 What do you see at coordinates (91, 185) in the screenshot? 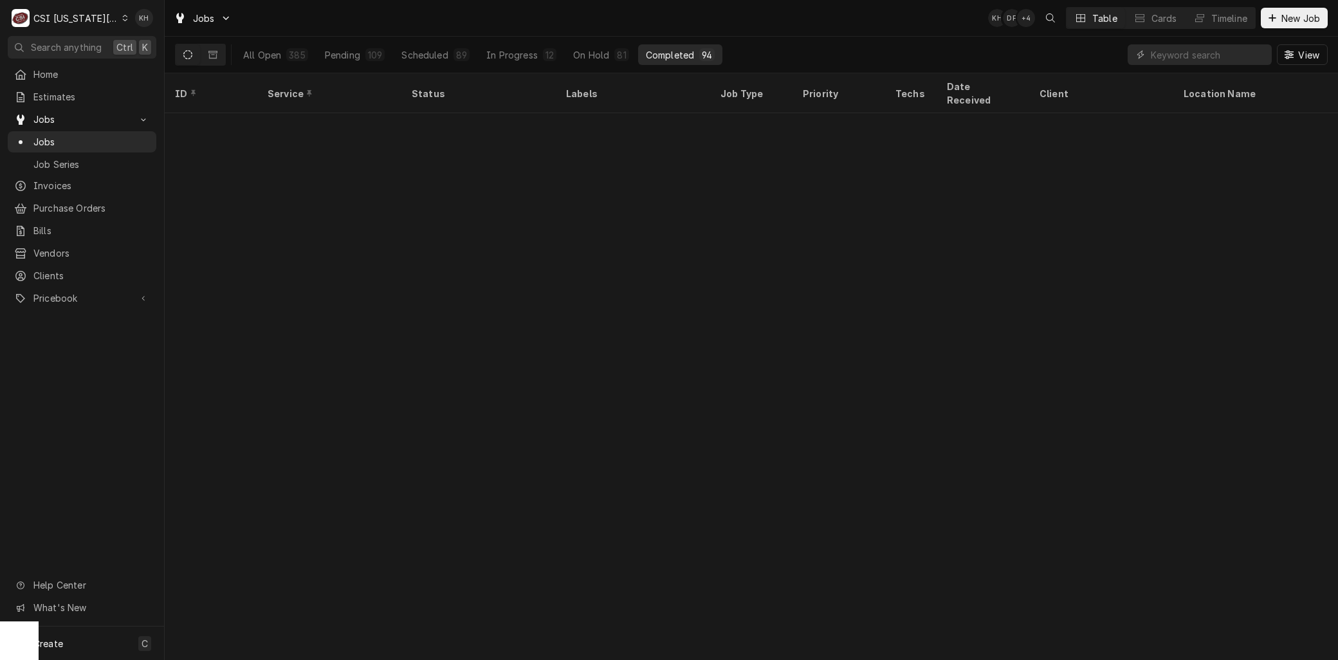
I see `span: Invoices` at bounding box center [91, 185].